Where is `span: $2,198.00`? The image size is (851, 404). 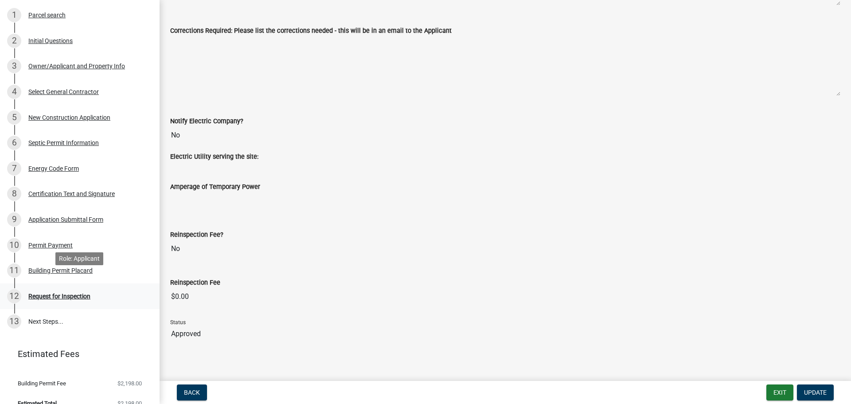
span: $2,198.00 is located at coordinates (129, 383).